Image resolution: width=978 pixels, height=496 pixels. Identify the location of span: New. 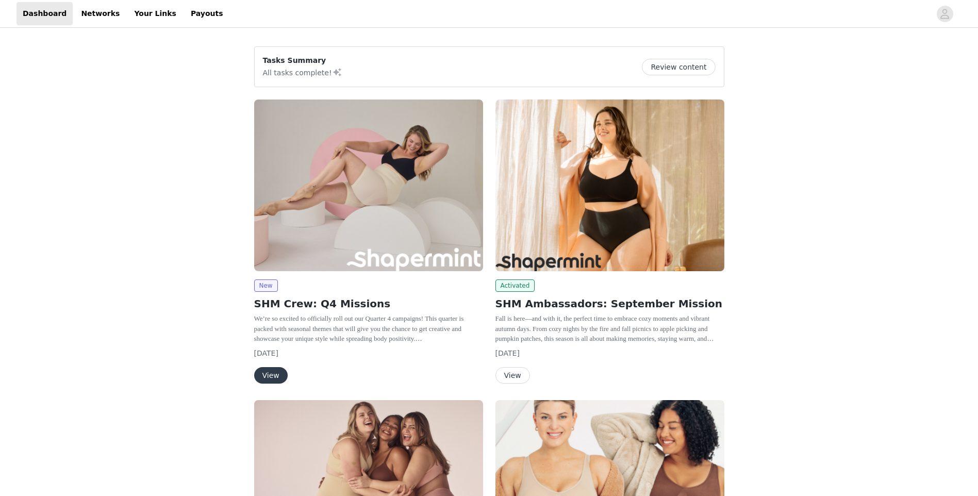
(266, 286).